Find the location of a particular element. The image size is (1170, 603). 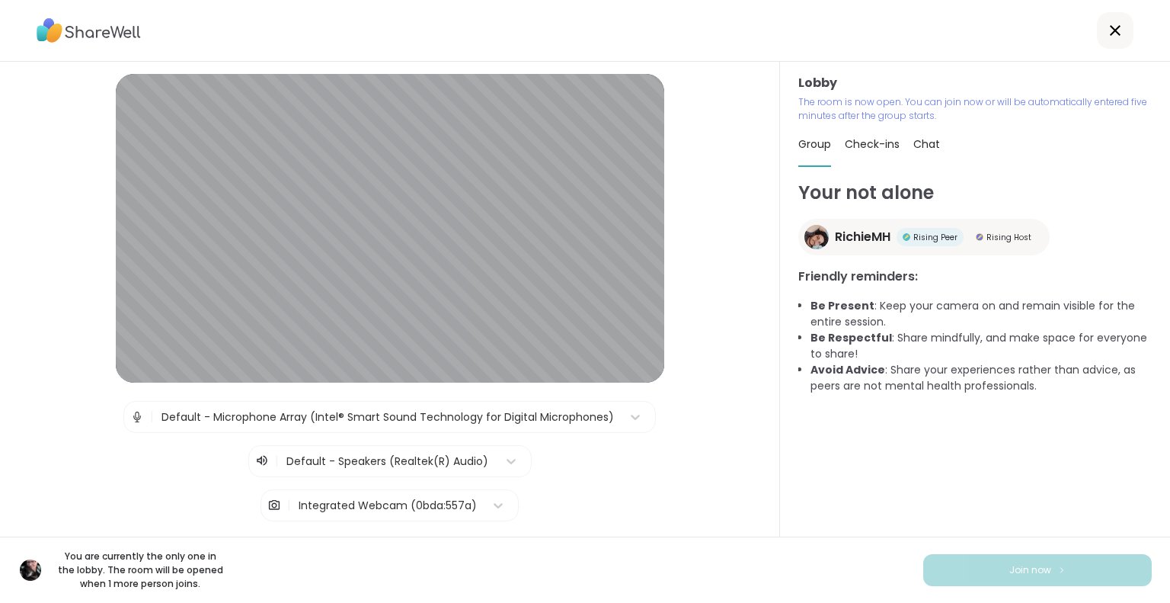

img: RichieMH is located at coordinates (817, 237).